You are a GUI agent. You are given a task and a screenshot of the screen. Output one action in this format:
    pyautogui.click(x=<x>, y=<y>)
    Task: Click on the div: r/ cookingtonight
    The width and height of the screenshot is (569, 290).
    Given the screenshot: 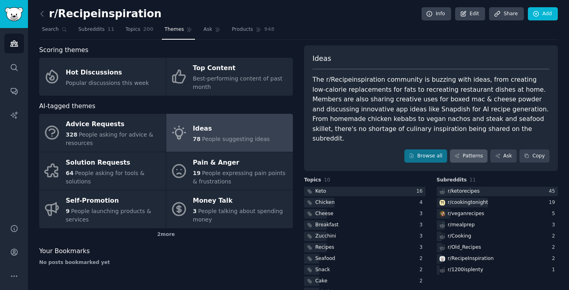 What is the action you would take?
    pyautogui.click(x=468, y=202)
    